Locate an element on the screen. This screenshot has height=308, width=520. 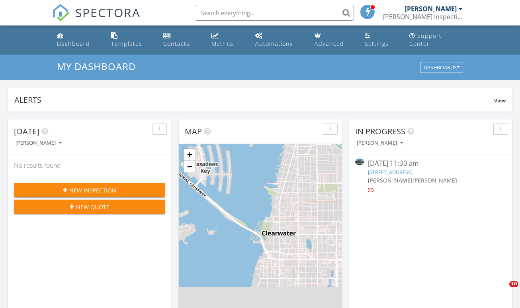
img: 9558135%2Fcover_photos%2FL30sClmRoidjzcvivQEV%2Fsmall.jpg is located at coordinates (359, 162).